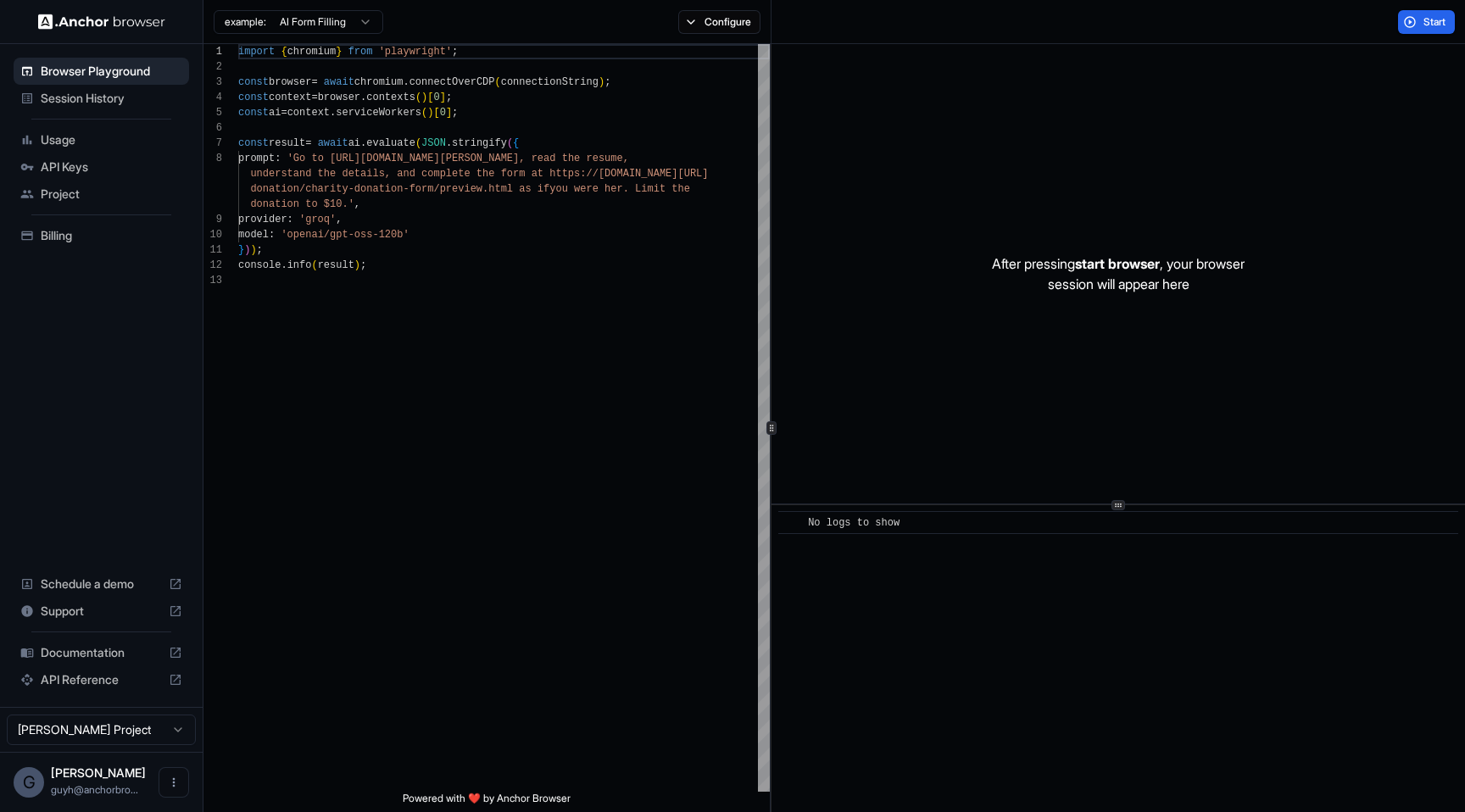 This screenshot has width=1465, height=812. I want to click on span: Usage, so click(111, 140).